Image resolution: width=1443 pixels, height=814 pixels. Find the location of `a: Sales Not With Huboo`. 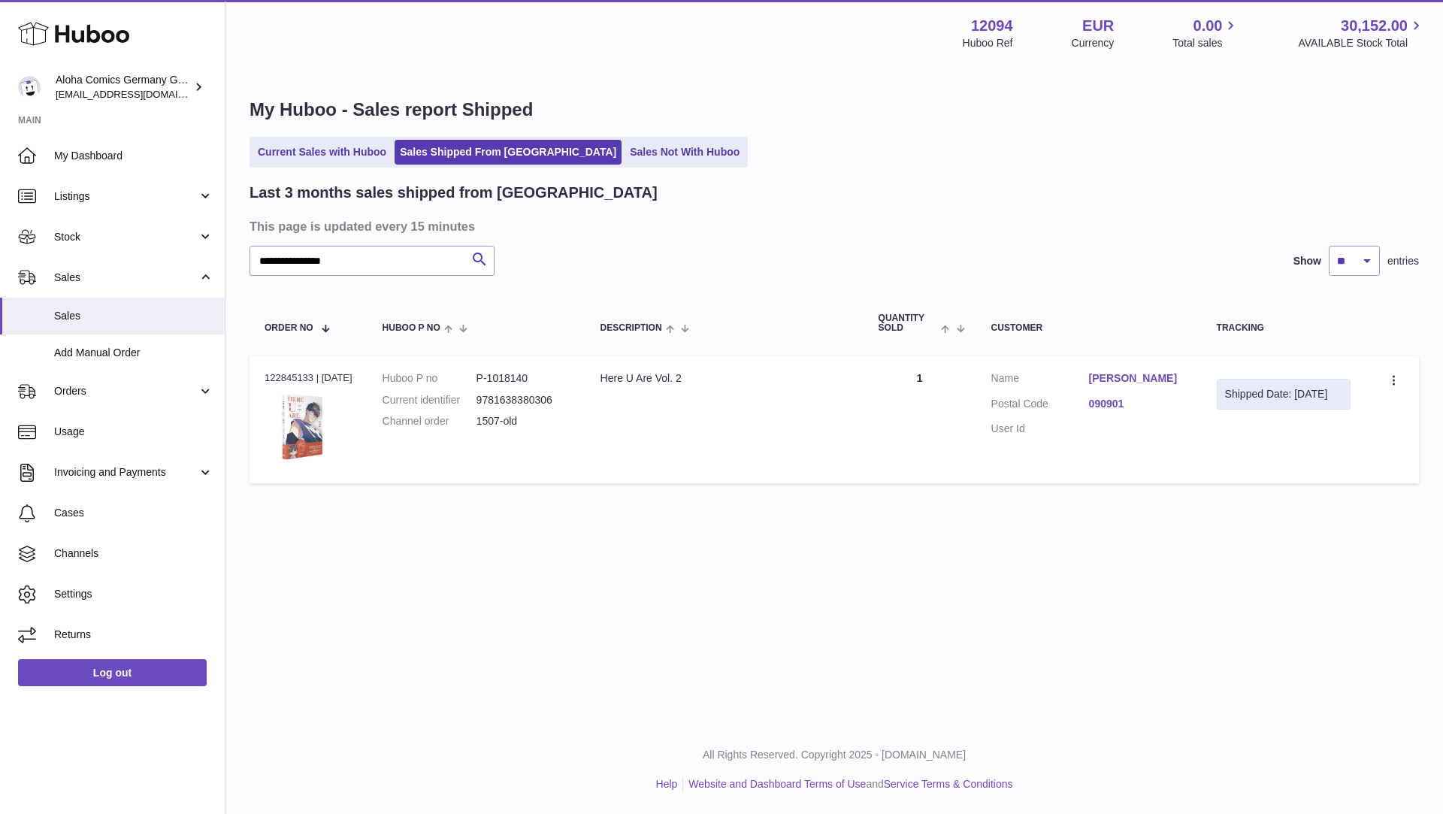

a: Sales Not With Huboo is located at coordinates (685, 152).